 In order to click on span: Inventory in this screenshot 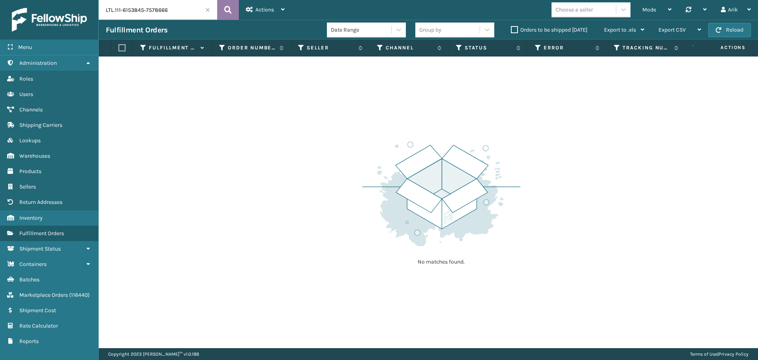, I will do `click(31, 218)`.